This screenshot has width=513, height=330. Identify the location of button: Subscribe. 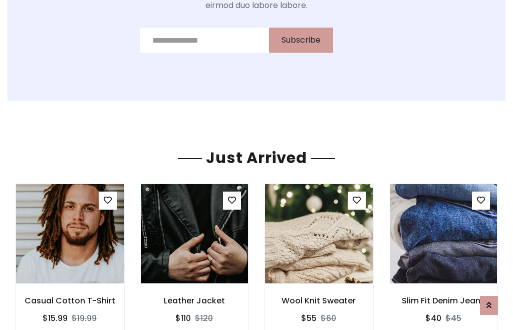
(301, 40).